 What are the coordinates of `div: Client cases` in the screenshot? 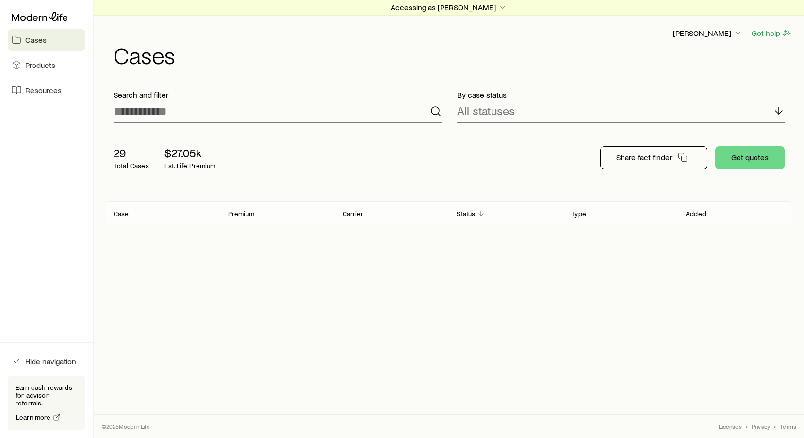 It's located at (449, 213).